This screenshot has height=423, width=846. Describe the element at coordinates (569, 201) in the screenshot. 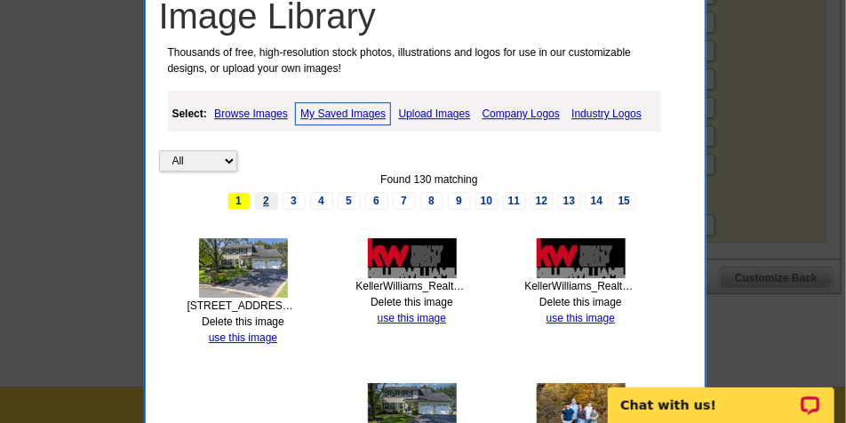

I see `a: 13` at that location.